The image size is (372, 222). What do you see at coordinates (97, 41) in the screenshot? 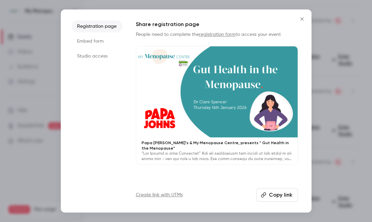
I see `li: Embed form` at bounding box center [97, 41].